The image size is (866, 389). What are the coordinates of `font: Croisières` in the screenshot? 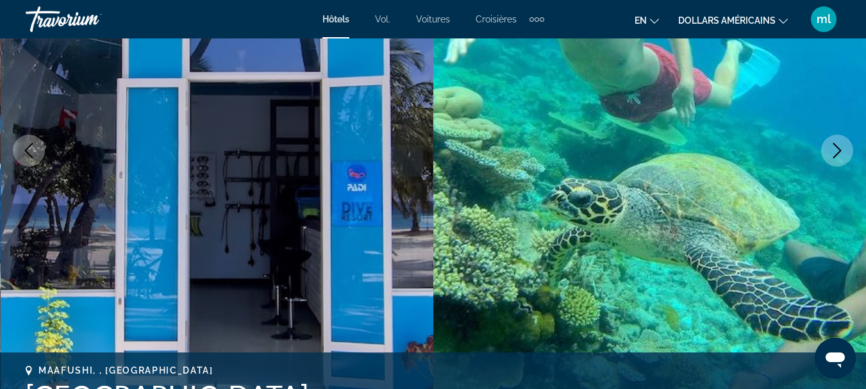 It's located at (496, 19).